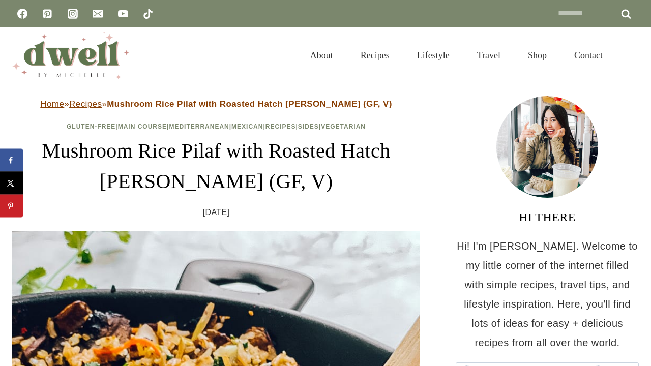 The width and height of the screenshot is (651, 366). What do you see at coordinates (123, 14) in the screenshot?
I see `a: YouTube` at bounding box center [123, 14].